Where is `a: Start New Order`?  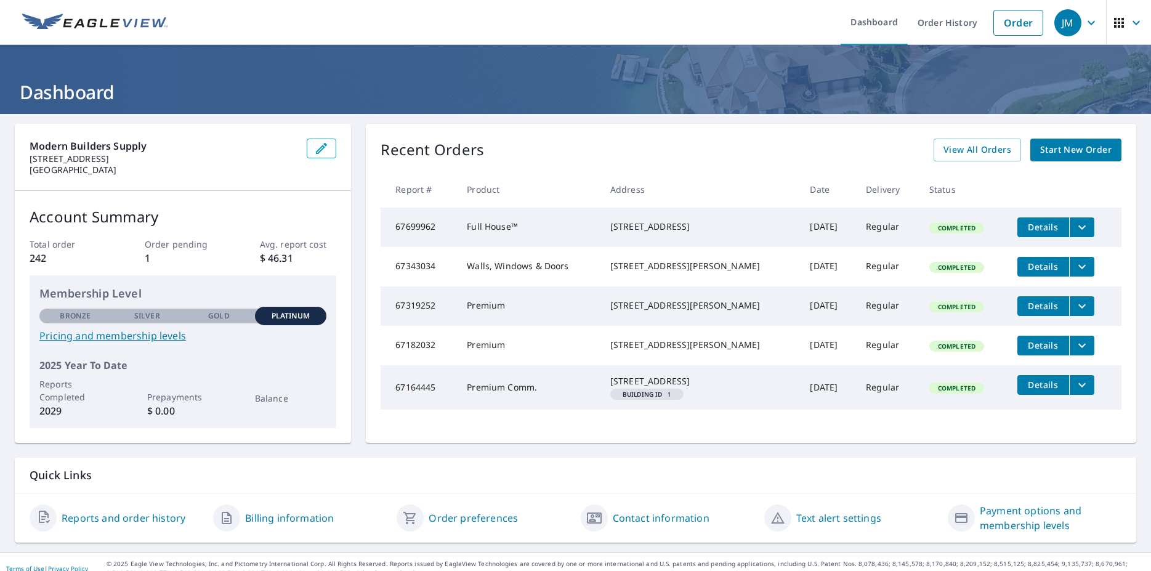 a: Start New Order is located at coordinates (1076, 150).